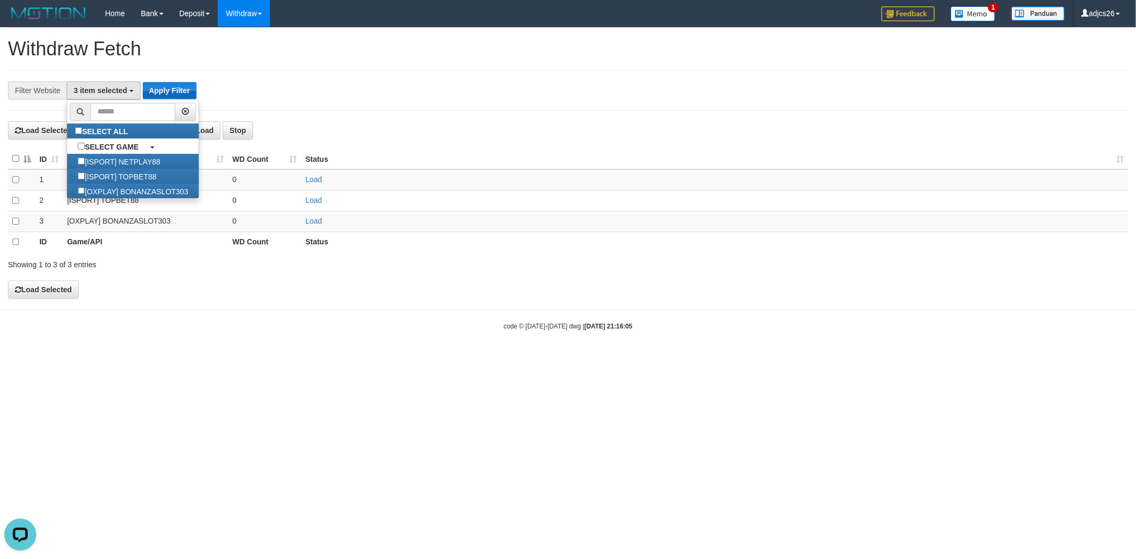 This screenshot has width=1136, height=559. I want to click on a: SELECT GAME, so click(133, 147).